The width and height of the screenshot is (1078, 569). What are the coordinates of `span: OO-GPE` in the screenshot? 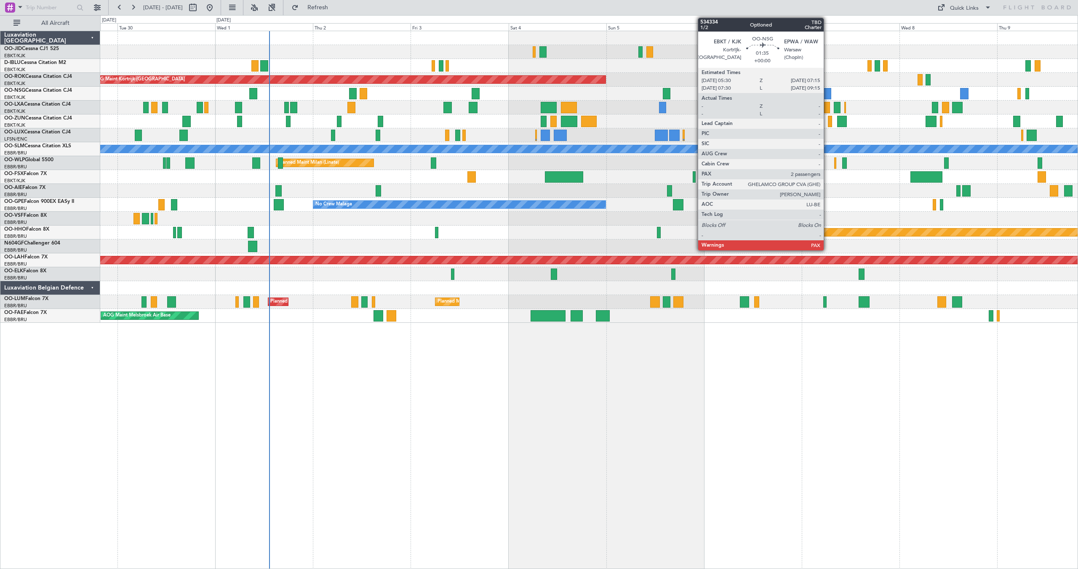 It's located at (14, 202).